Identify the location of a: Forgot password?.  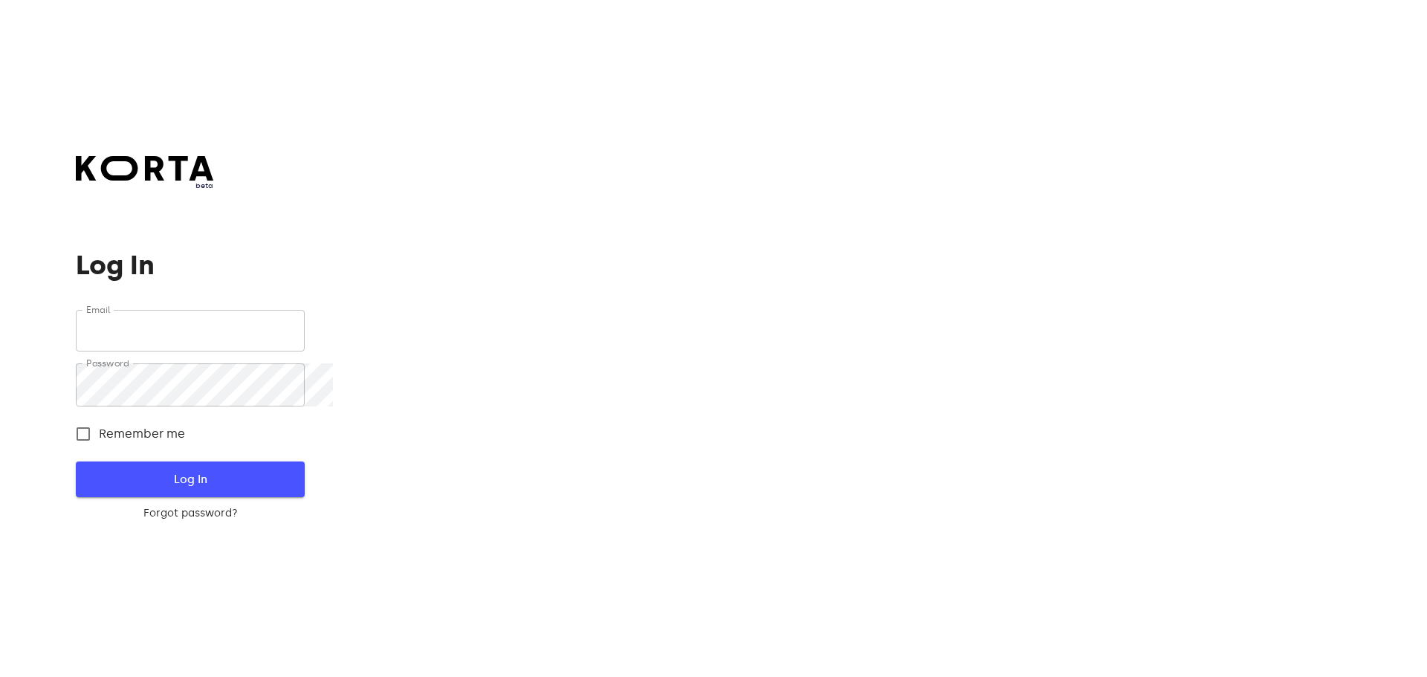
(190, 514).